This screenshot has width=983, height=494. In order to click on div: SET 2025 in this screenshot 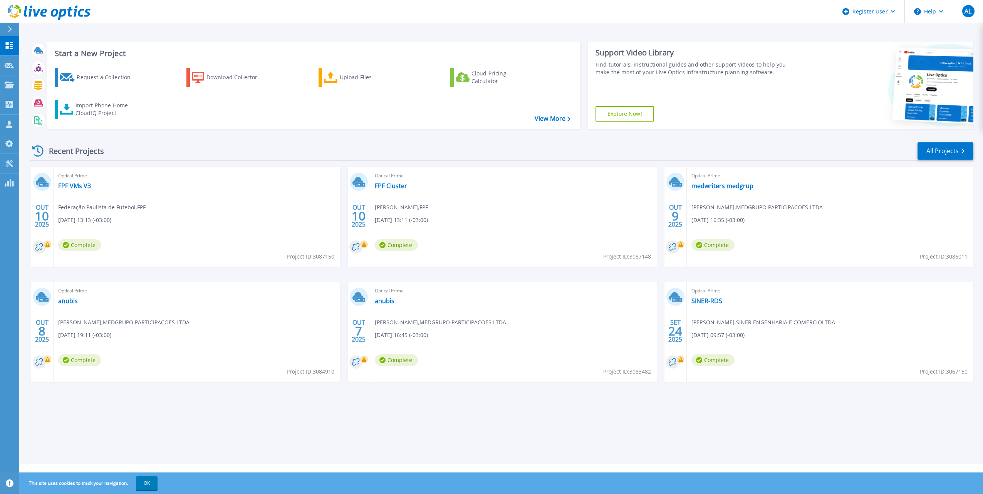, I will do `click(675, 331)`.